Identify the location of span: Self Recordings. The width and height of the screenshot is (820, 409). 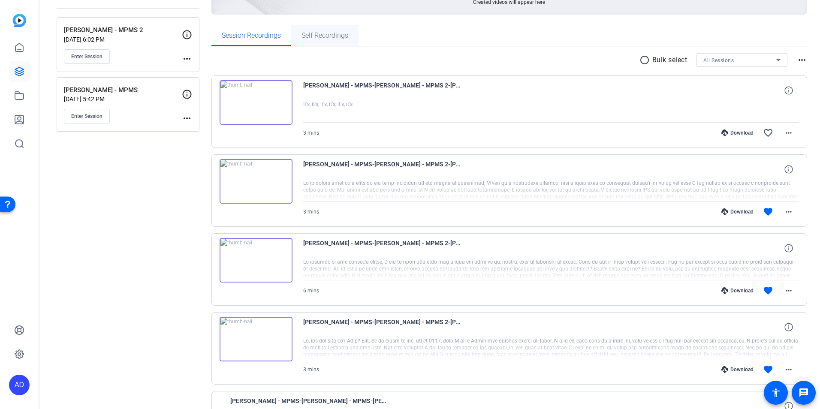
(325, 36).